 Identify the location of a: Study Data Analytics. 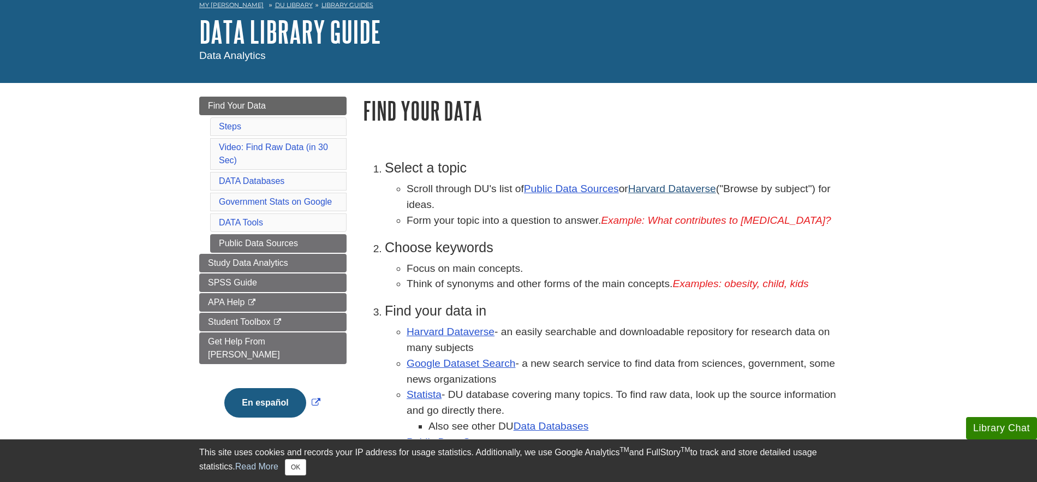
(273, 263).